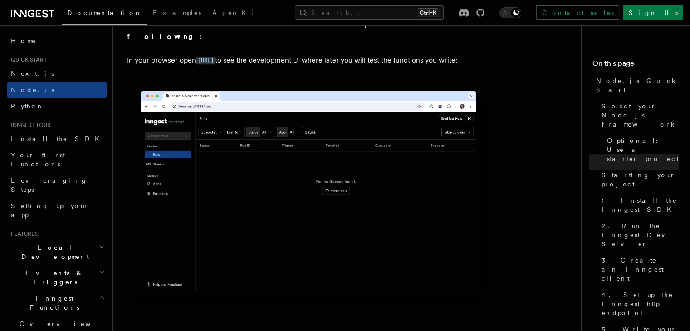  Describe the element at coordinates (50, 211) in the screenshot. I see `span: Setting up your app` at that location.